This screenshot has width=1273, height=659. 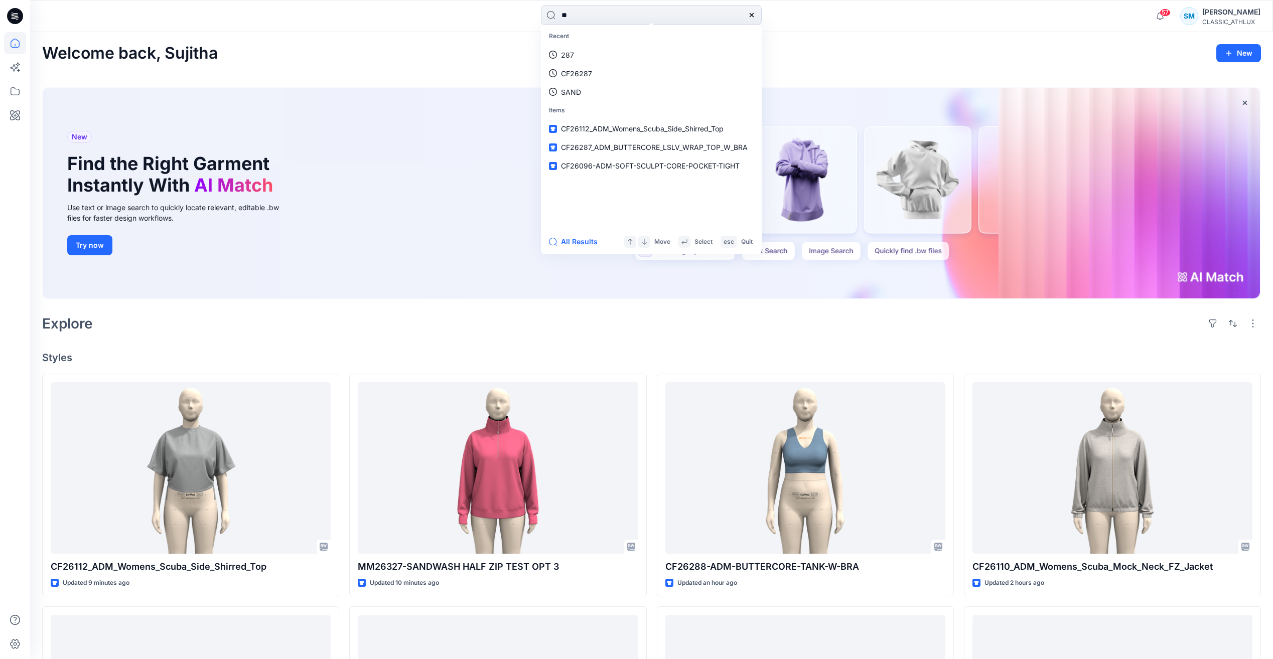 What do you see at coordinates (1238, 53) in the screenshot?
I see `button: New` at bounding box center [1238, 53].